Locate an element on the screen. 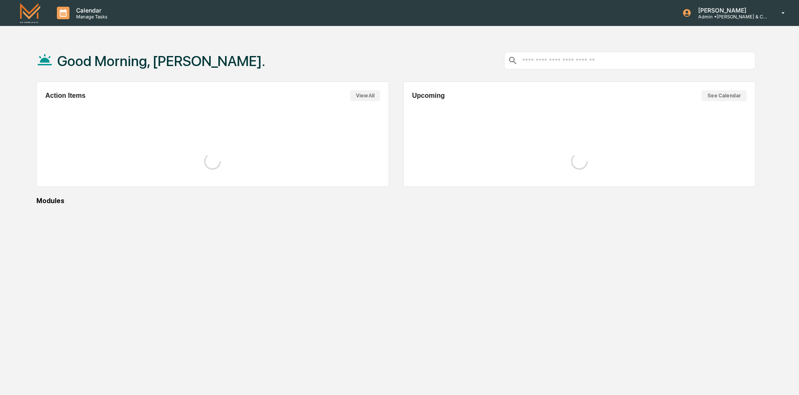  a: See Calendar is located at coordinates (724, 96).